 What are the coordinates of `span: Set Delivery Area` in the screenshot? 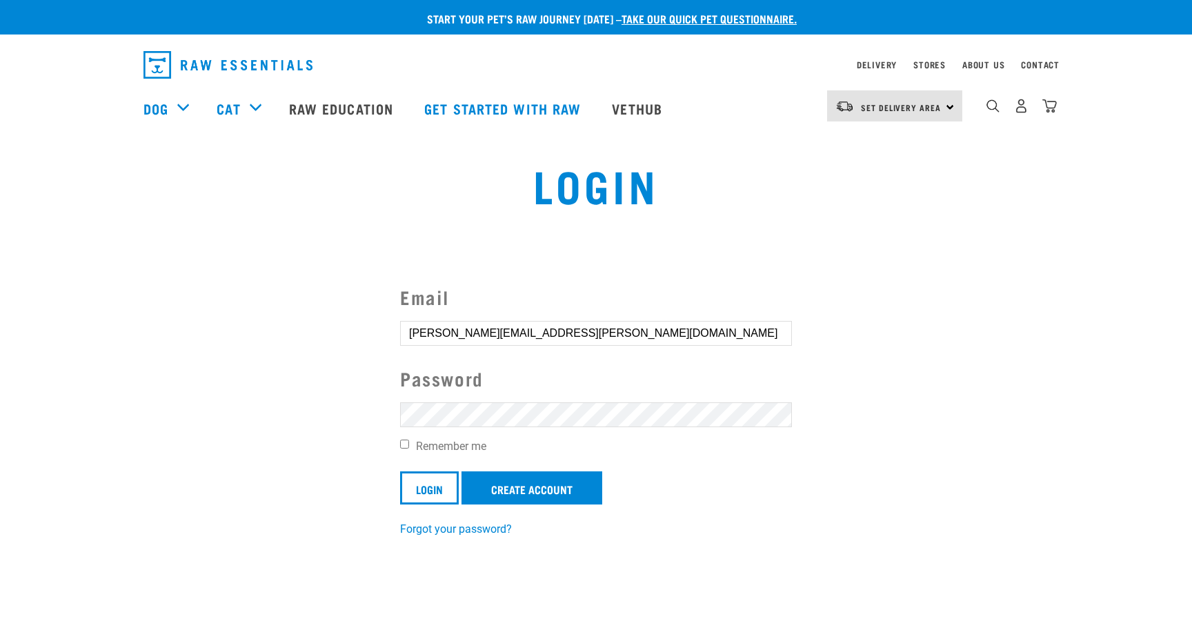 It's located at (901, 107).